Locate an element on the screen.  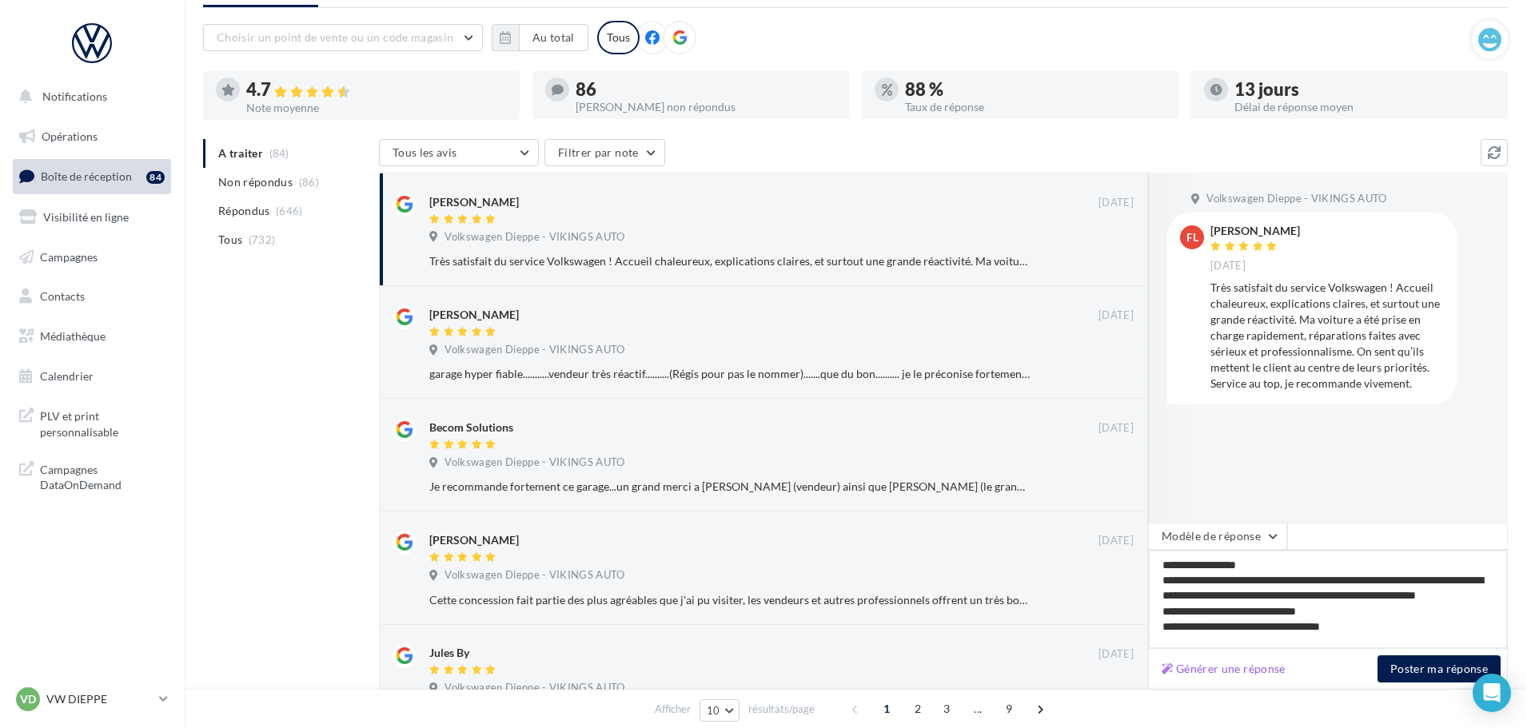
a: Visibilité en ligne is located at coordinates (92, 217).